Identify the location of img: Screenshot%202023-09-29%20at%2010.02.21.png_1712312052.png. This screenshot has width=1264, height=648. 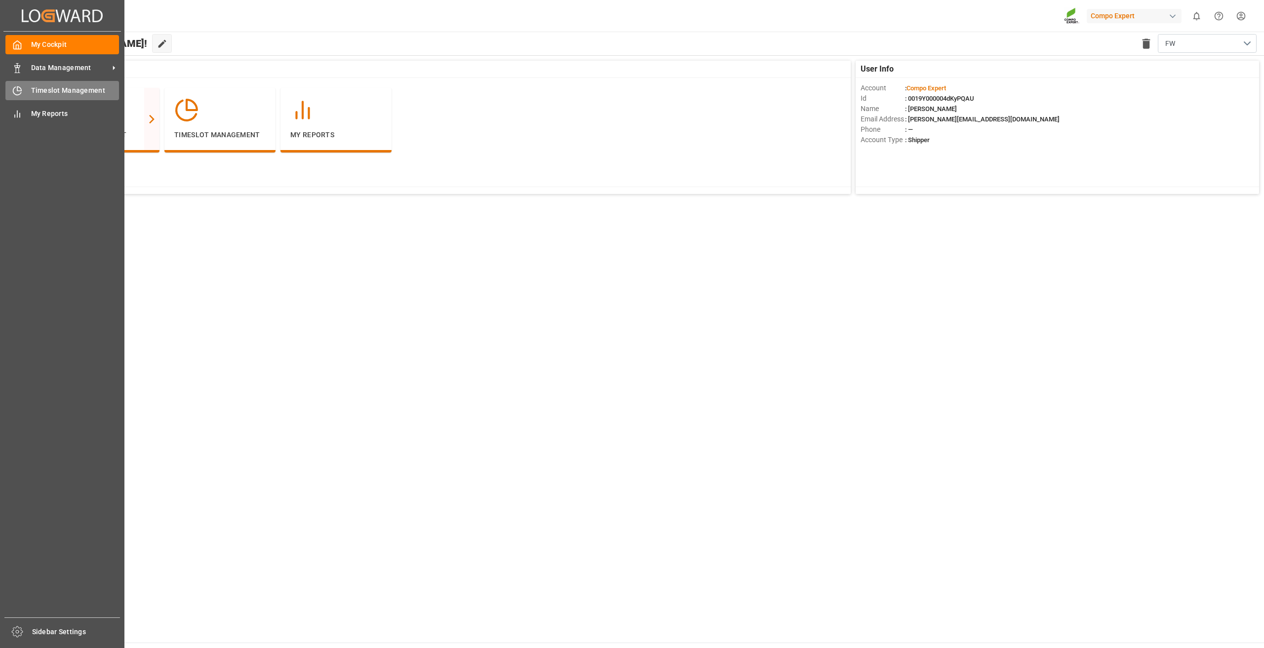
(1072, 16).